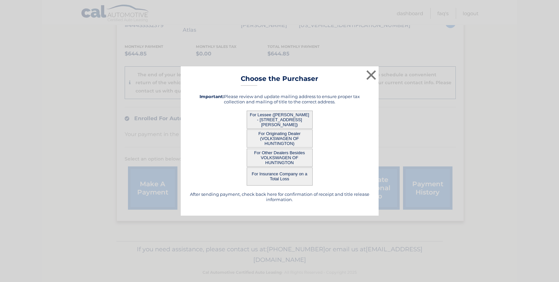  I want to click on button: For Originating Dealer (VOLKSWAGEN OF HUNTINGTON), so click(280, 138).